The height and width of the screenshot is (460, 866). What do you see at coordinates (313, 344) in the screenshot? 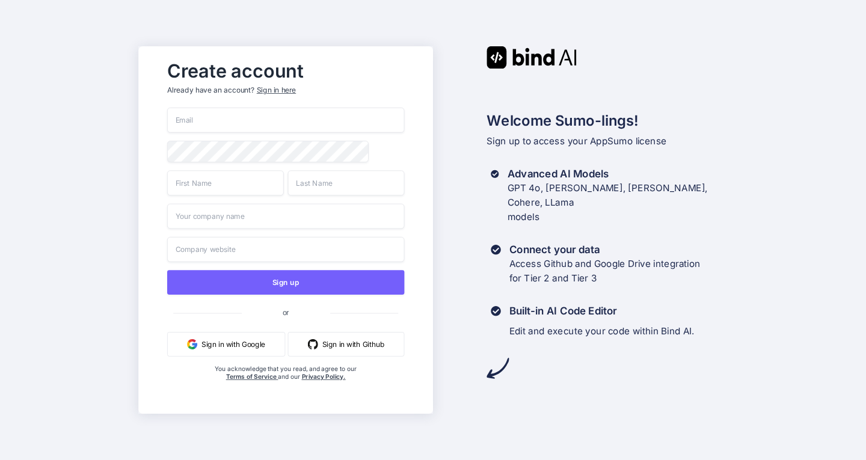
I see `img: github` at bounding box center [313, 344].